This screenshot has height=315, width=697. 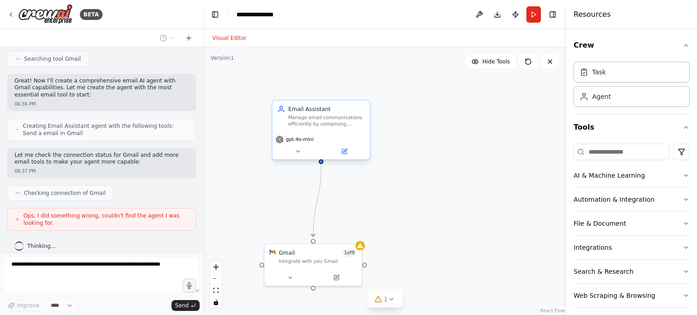 What do you see at coordinates (216, 279) in the screenshot?
I see `button: zoom out` at bounding box center [216, 279].